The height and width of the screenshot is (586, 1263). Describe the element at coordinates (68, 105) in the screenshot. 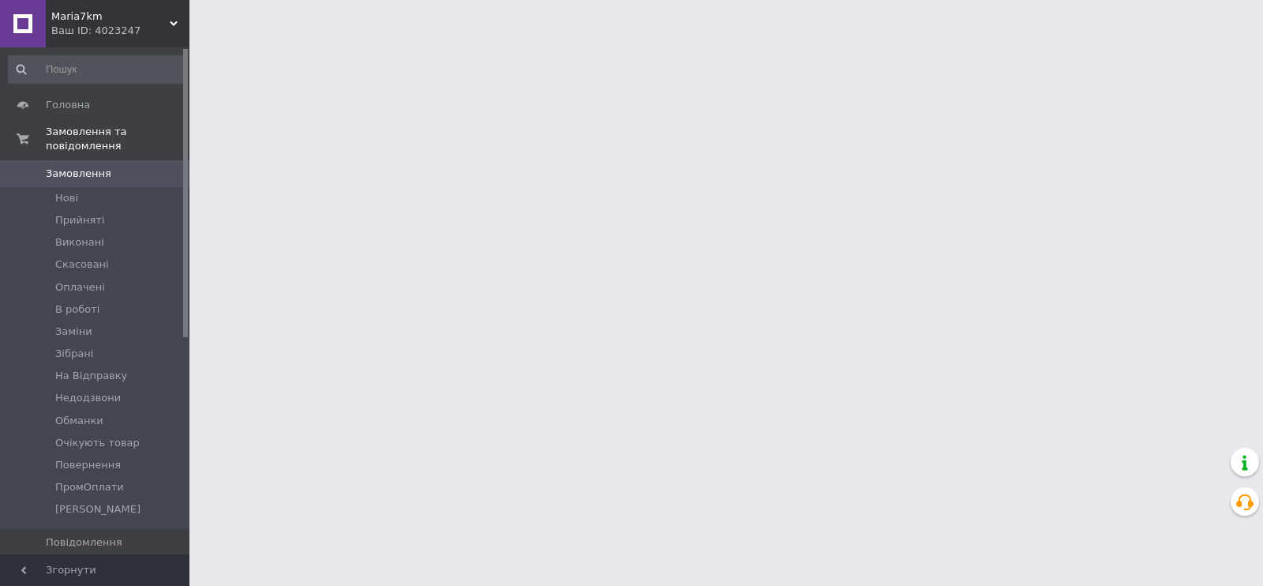

I see `span: Головна` at that location.